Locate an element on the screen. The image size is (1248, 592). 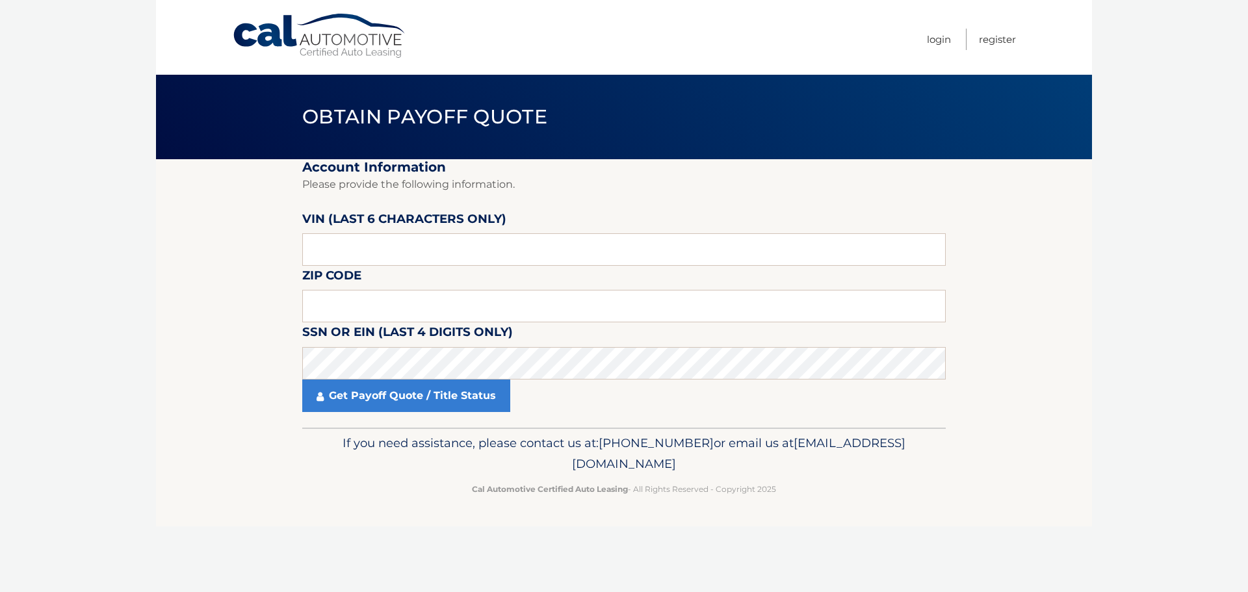
label: VIN (last 6 characters only) is located at coordinates (404, 221).